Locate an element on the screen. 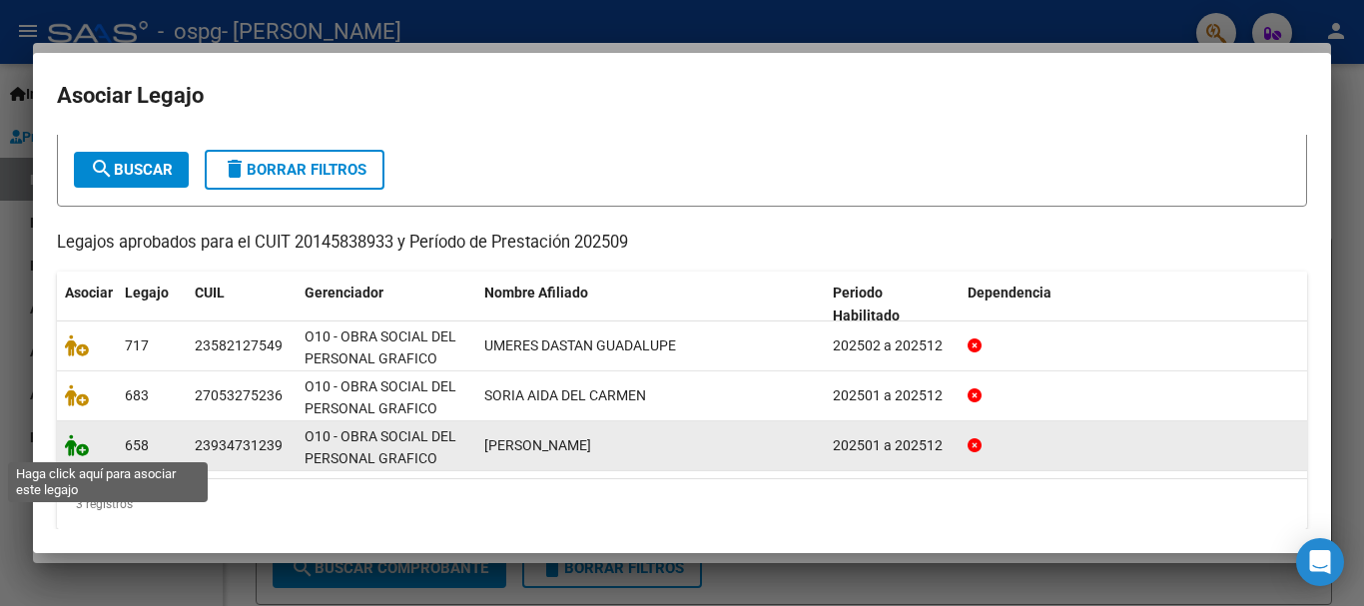 This screenshot has width=1364, height=606. span: Periodo Habilitado is located at coordinates (866, 304).